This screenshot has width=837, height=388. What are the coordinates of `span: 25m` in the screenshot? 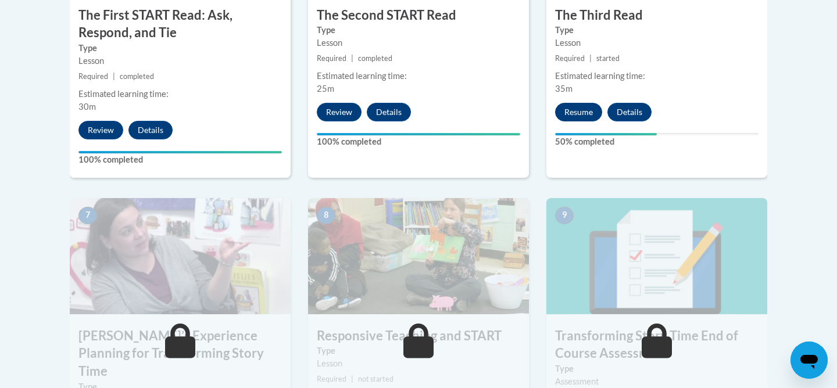 It's located at (326, 88).